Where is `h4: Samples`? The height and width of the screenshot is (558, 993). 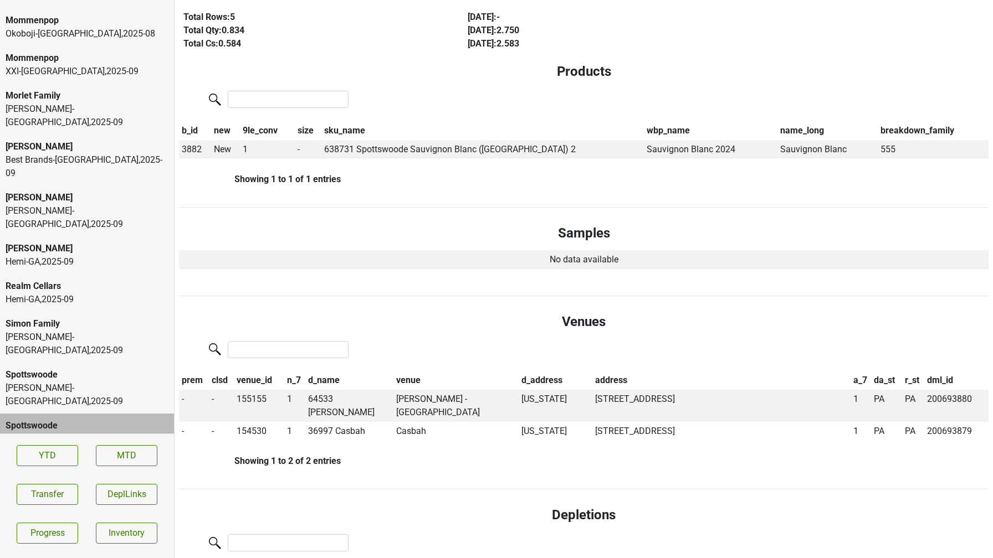
h4: Samples is located at coordinates (583, 233).